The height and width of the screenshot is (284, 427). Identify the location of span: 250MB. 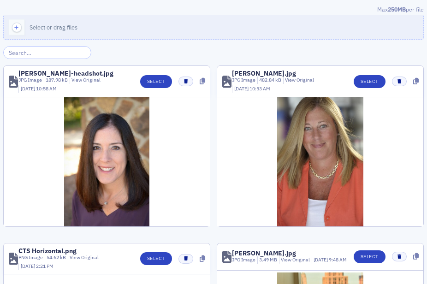
(397, 9).